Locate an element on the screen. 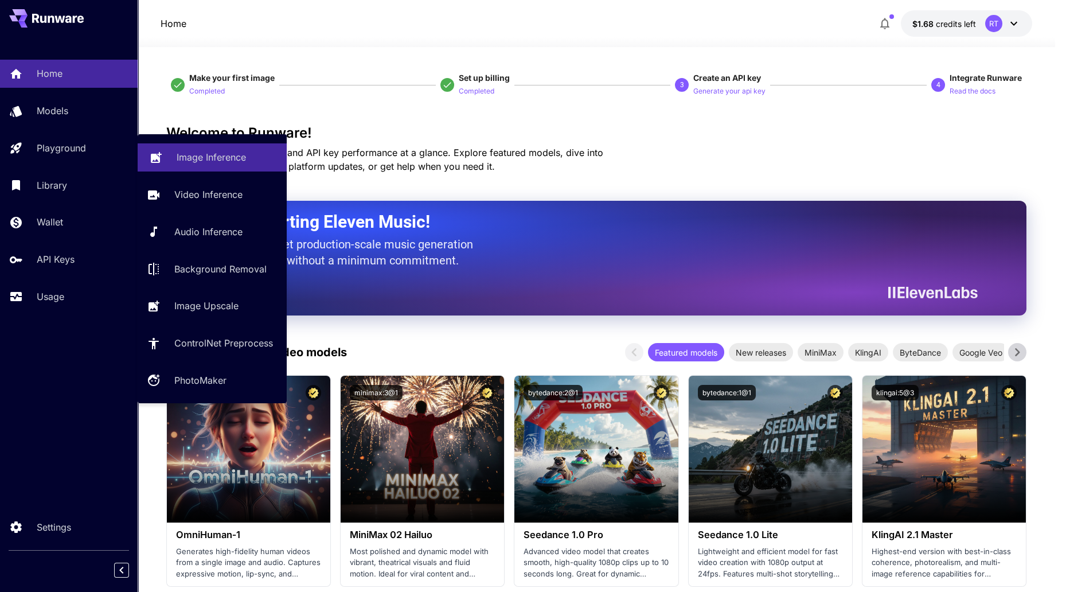 This screenshot has width=1066, height=592. span: $1.68 is located at coordinates (924, 24).